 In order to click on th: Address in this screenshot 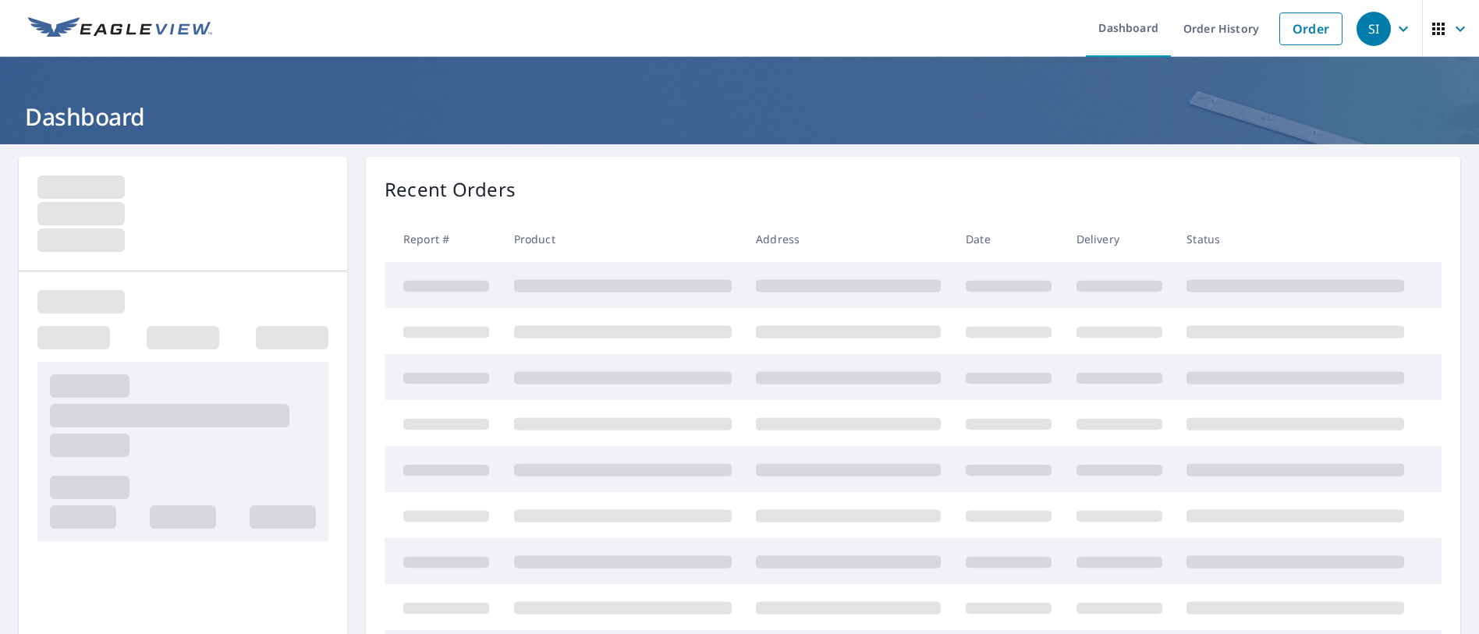, I will do `click(848, 239)`.